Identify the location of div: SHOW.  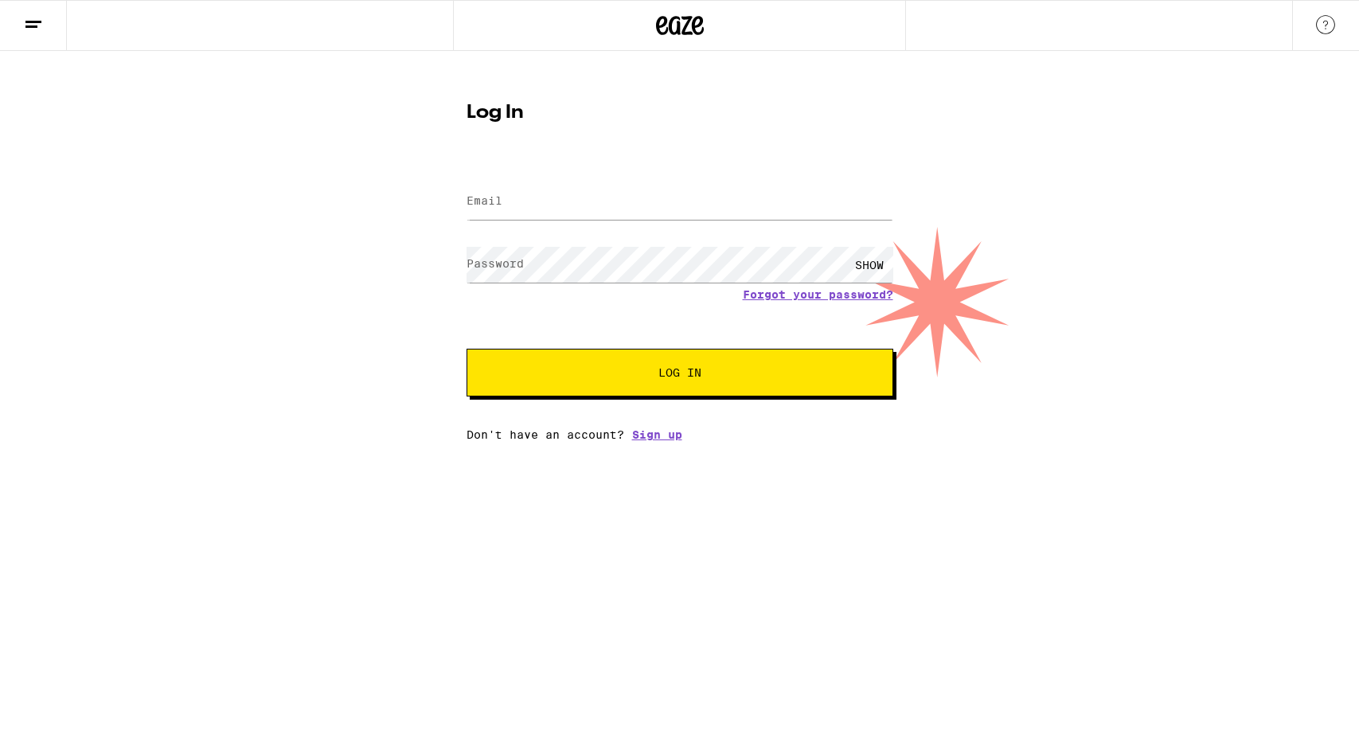
(869, 264).